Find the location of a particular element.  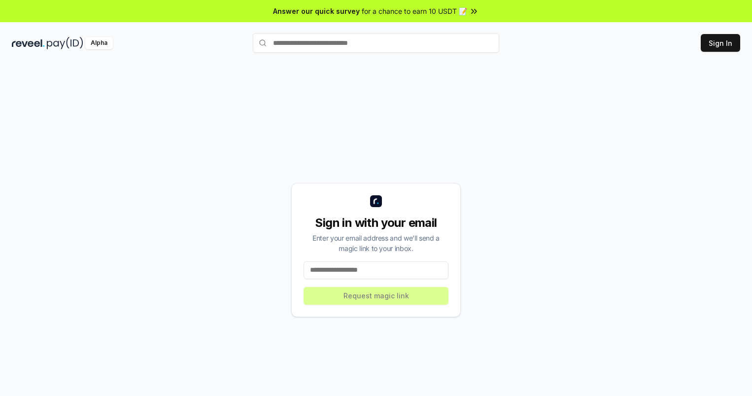

span: Answer our quick survey is located at coordinates (316, 11).